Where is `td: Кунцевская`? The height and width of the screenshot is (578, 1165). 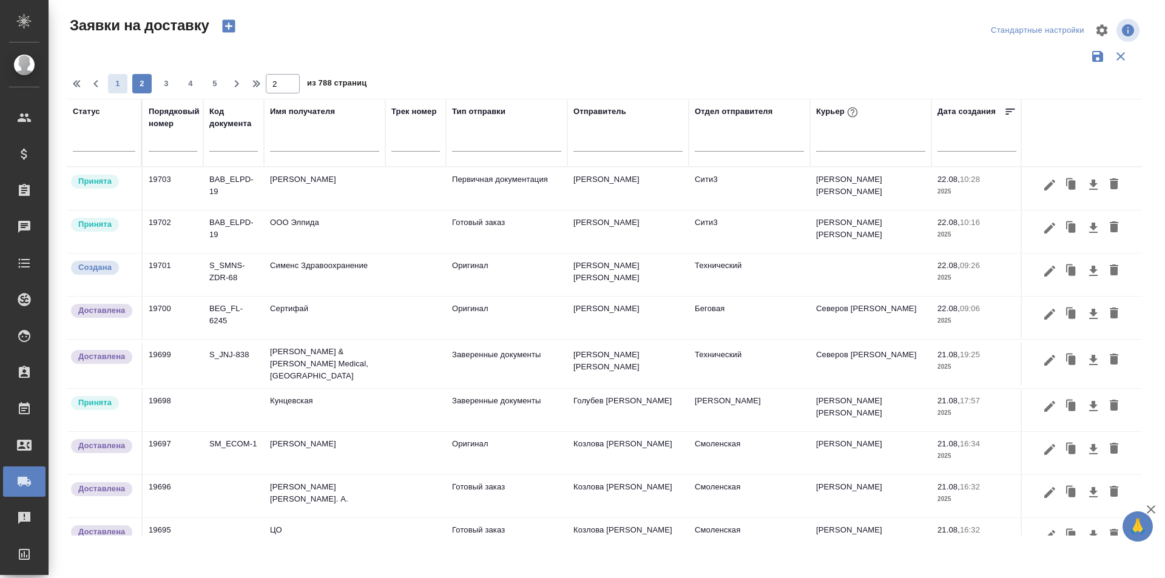 td: Кунцевская is located at coordinates (325, 410).